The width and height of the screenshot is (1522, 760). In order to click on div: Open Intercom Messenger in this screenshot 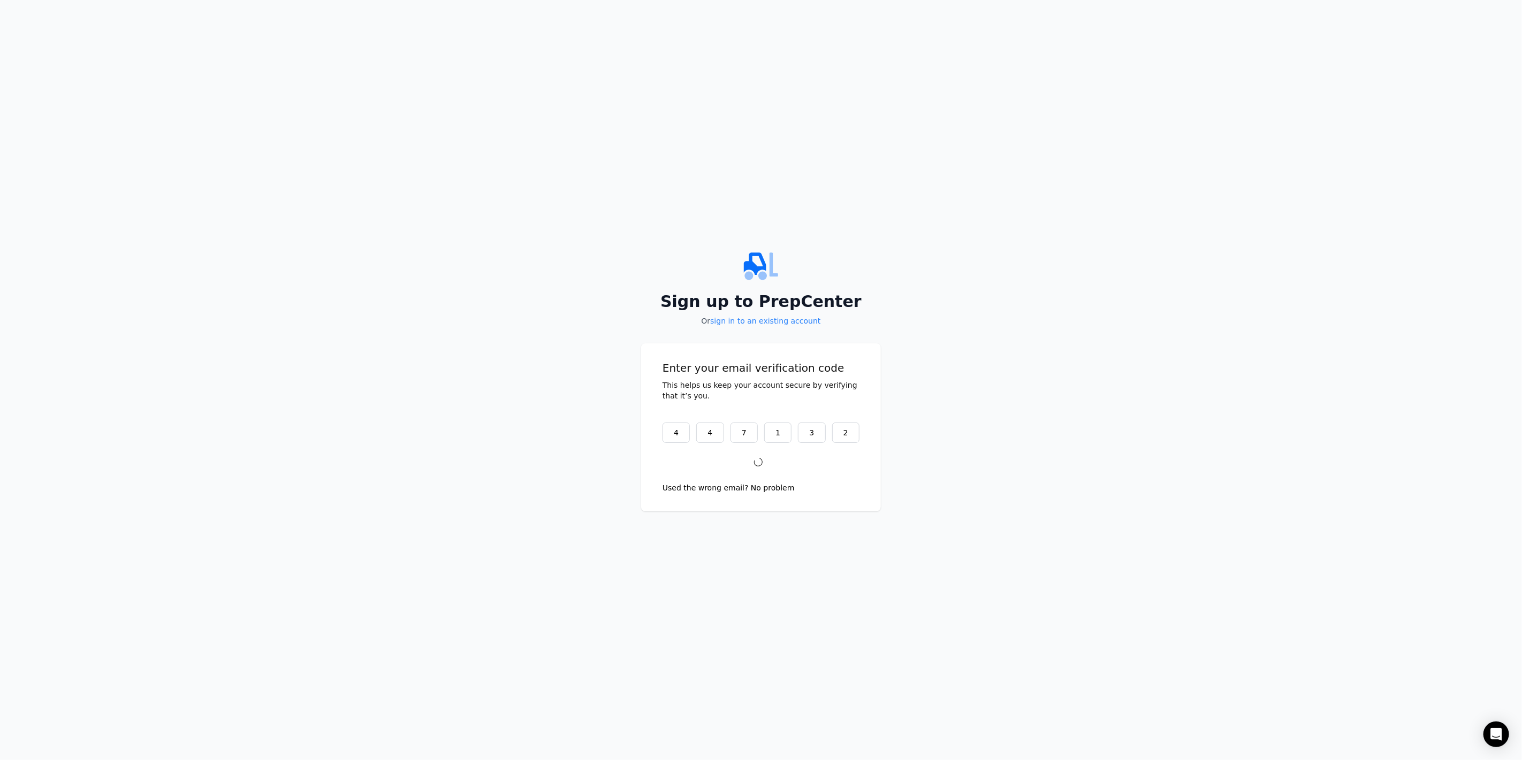, I will do `click(1496, 735)`.